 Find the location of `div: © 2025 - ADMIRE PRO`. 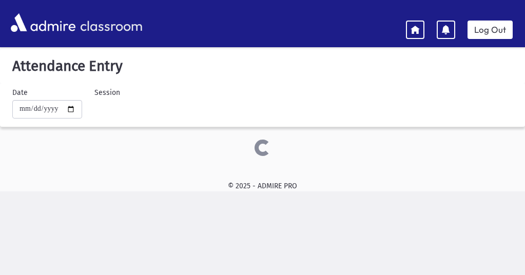

div: © 2025 - ADMIRE PRO is located at coordinates (262, 186).